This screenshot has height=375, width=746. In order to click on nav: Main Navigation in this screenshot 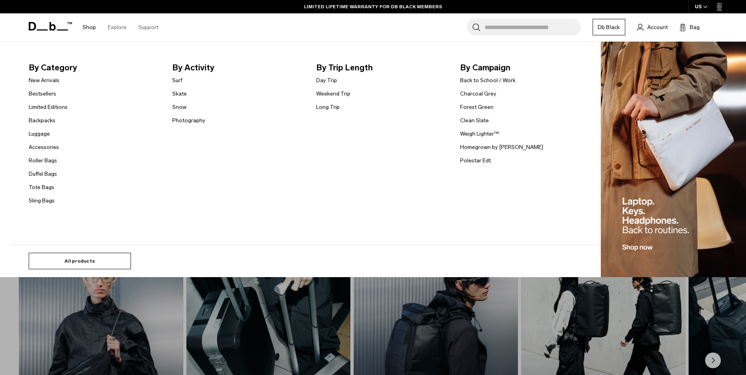, I will do `click(120, 27)`.